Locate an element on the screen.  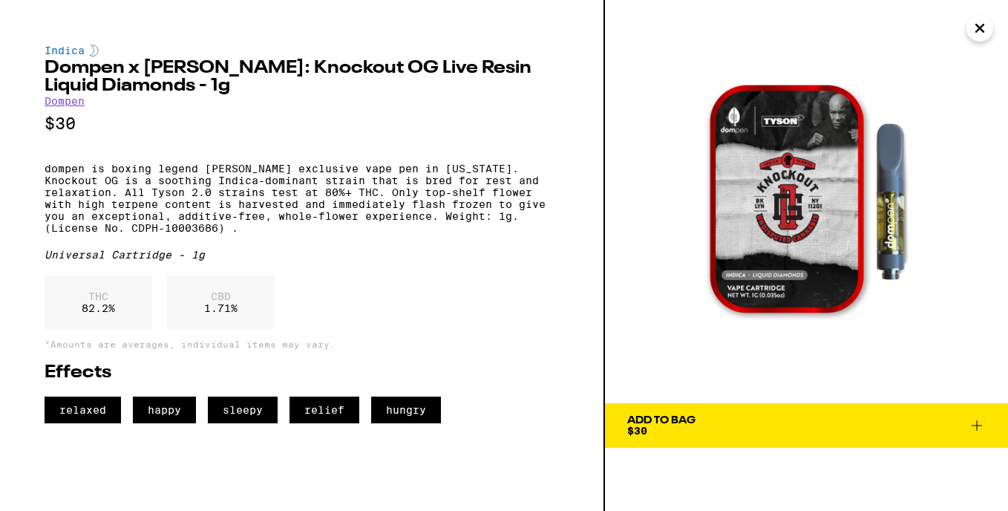
span: sleepy is located at coordinates (243, 410).